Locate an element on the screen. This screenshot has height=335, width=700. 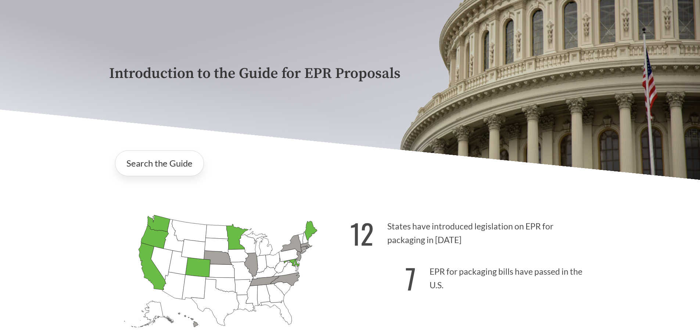
a: Search the Guide is located at coordinates (160, 163).